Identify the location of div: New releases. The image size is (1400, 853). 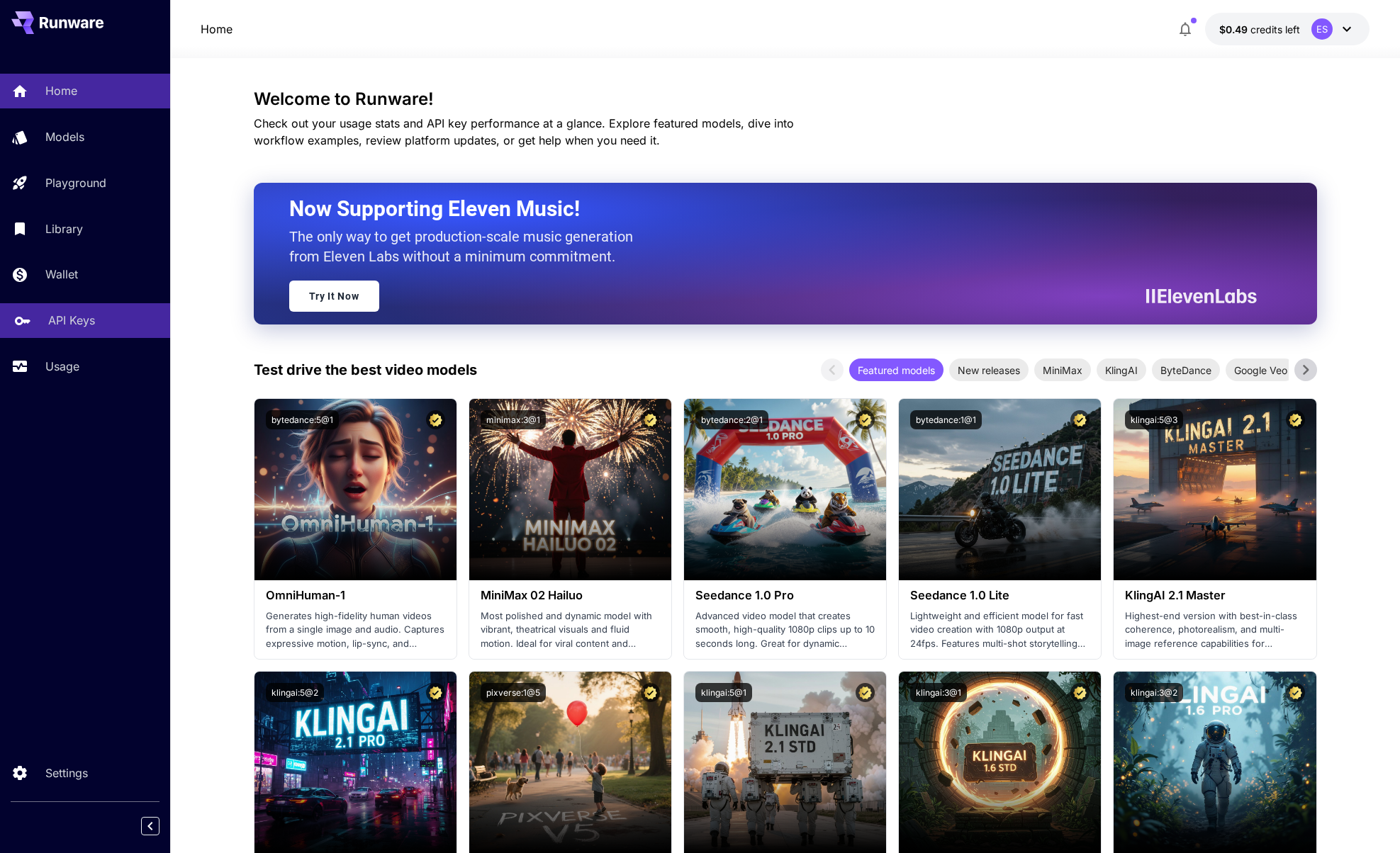
(989, 370).